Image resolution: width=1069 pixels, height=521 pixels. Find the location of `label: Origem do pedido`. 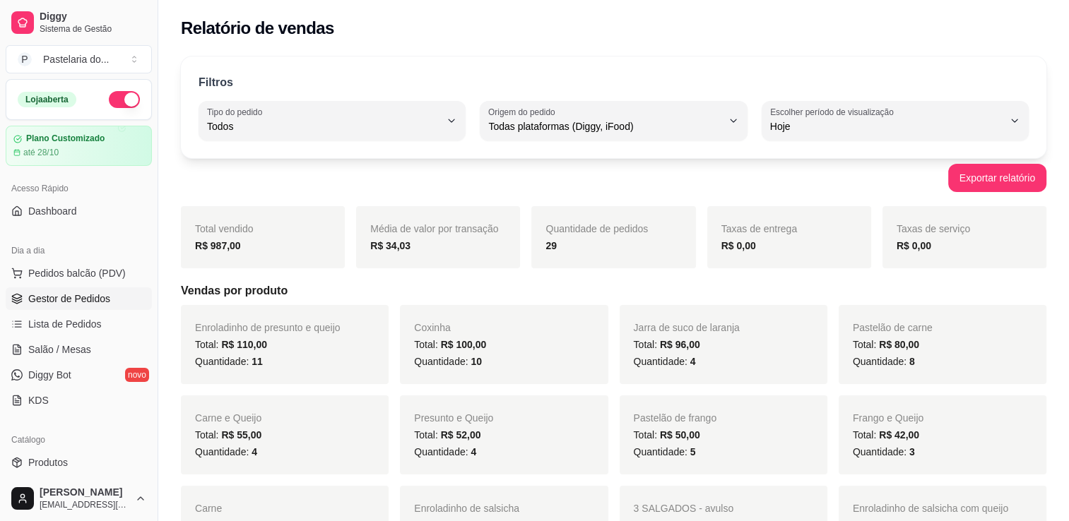

label: Origem do pedido is located at coordinates (523, 112).